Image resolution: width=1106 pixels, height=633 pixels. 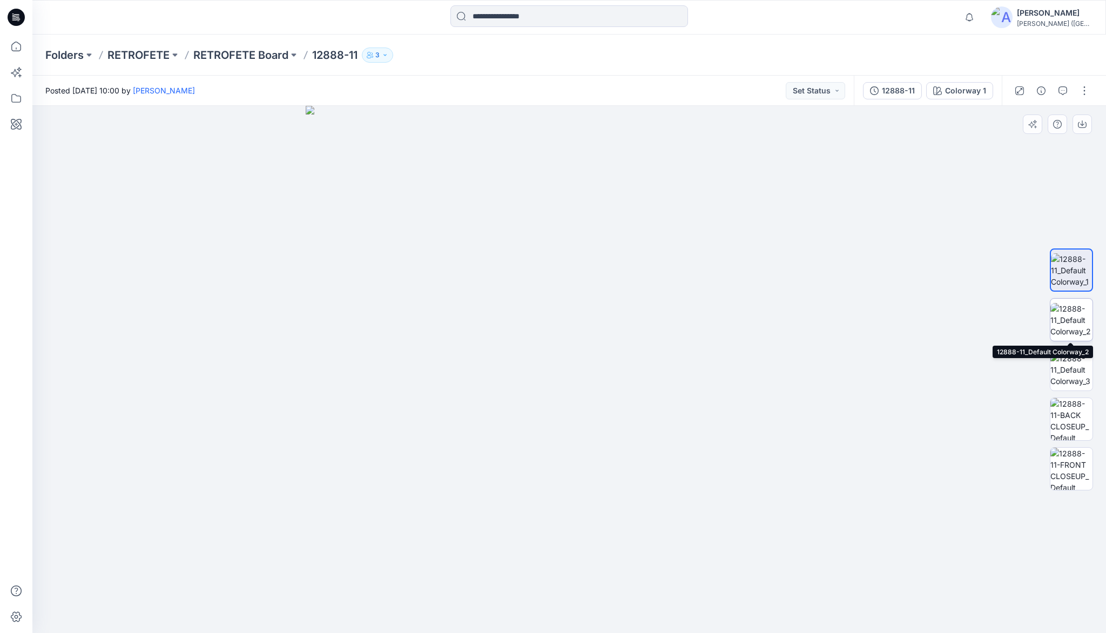 What do you see at coordinates (1072, 270) in the screenshot?
I see `img: 12888-11_Default Colorway_1` at bounding box center [1072, 270].